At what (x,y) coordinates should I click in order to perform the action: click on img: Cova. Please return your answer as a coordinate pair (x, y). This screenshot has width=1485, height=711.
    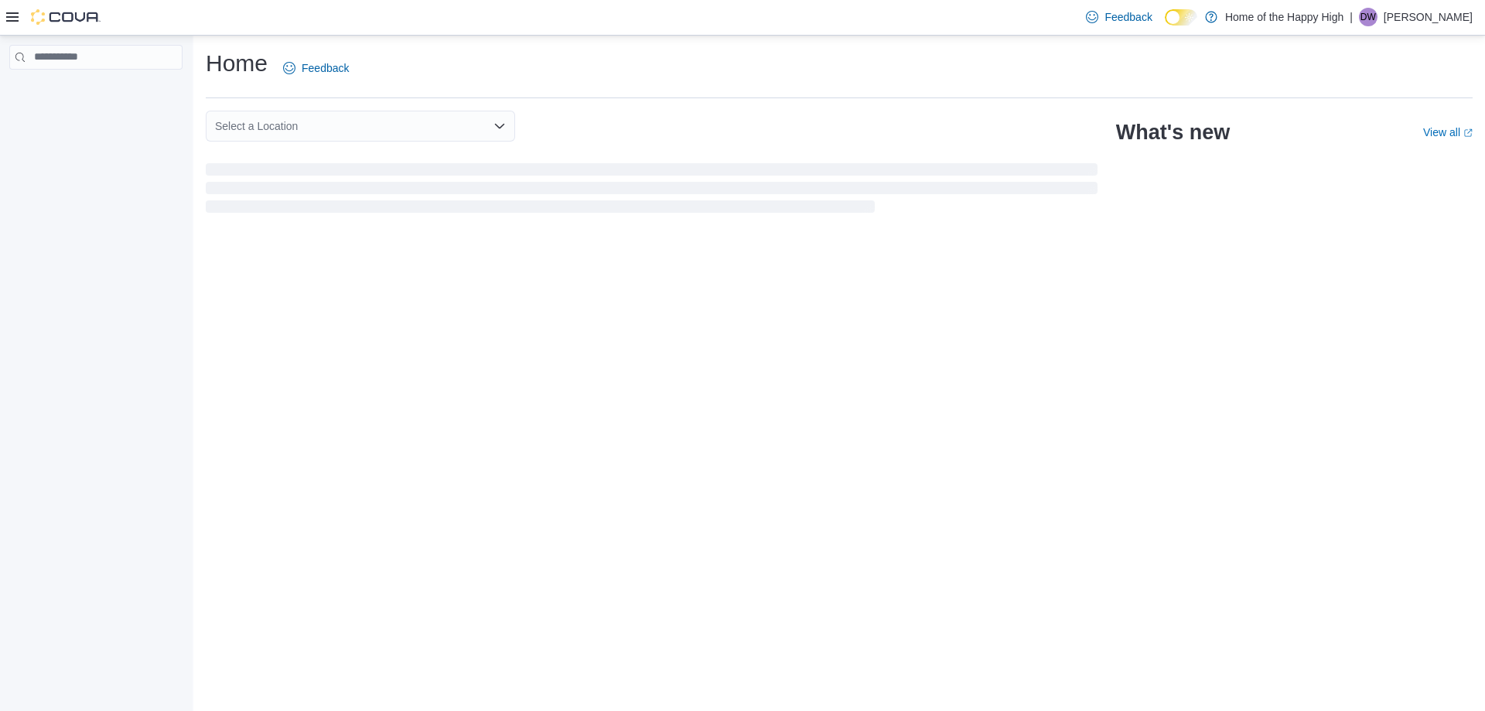
    Looking at the image, I should click on (66, 17).